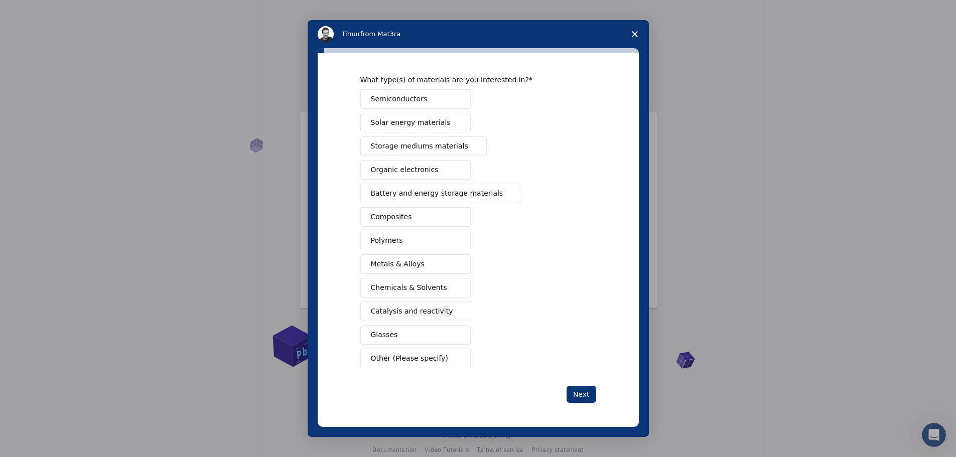  Describe the element at coordinates (416, 170) in the screenshot. I see `button: Organic electronics` at that location.